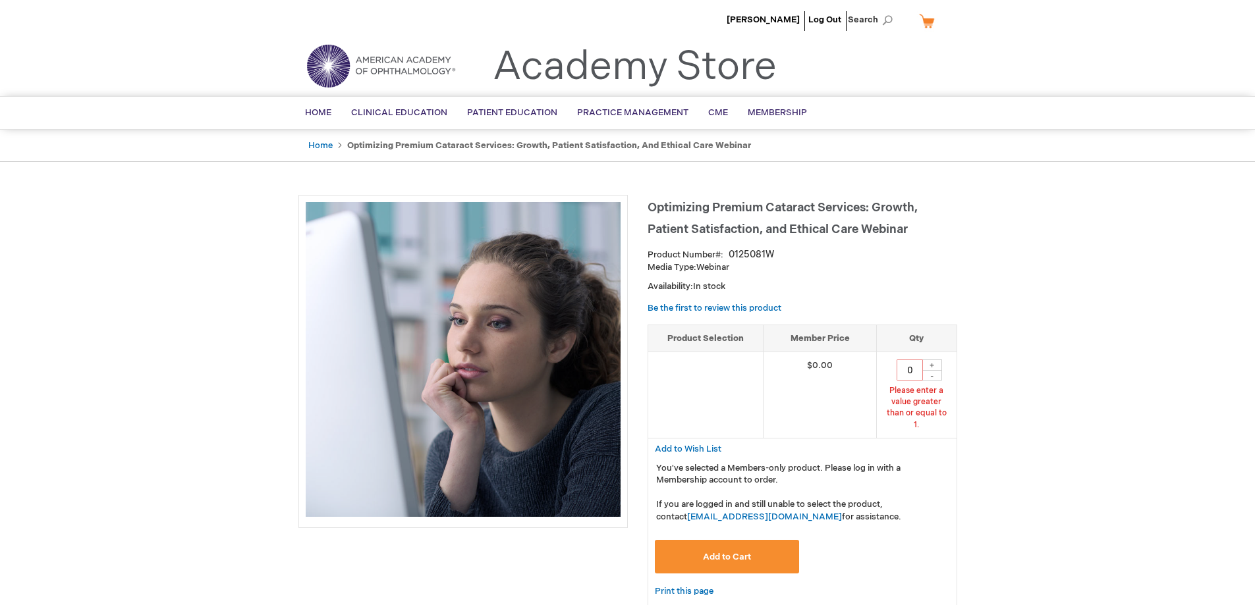 The height and width of the screenshot is (605, 1255). What do you see at coordinates (672, 267) in the screenshot?
I see `strong: Media Type:` at bounding box center [672, 267].